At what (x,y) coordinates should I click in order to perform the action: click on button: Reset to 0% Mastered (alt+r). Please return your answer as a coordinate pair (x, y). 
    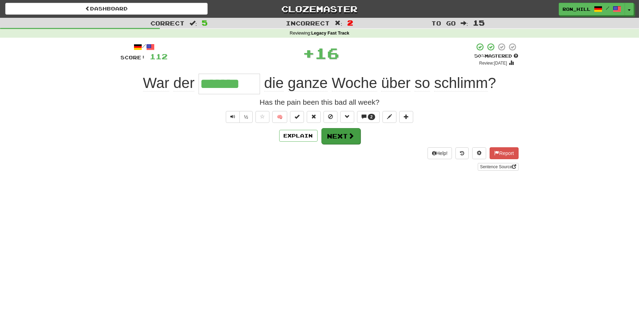
    Looking at the image, I should click on (314, 117).